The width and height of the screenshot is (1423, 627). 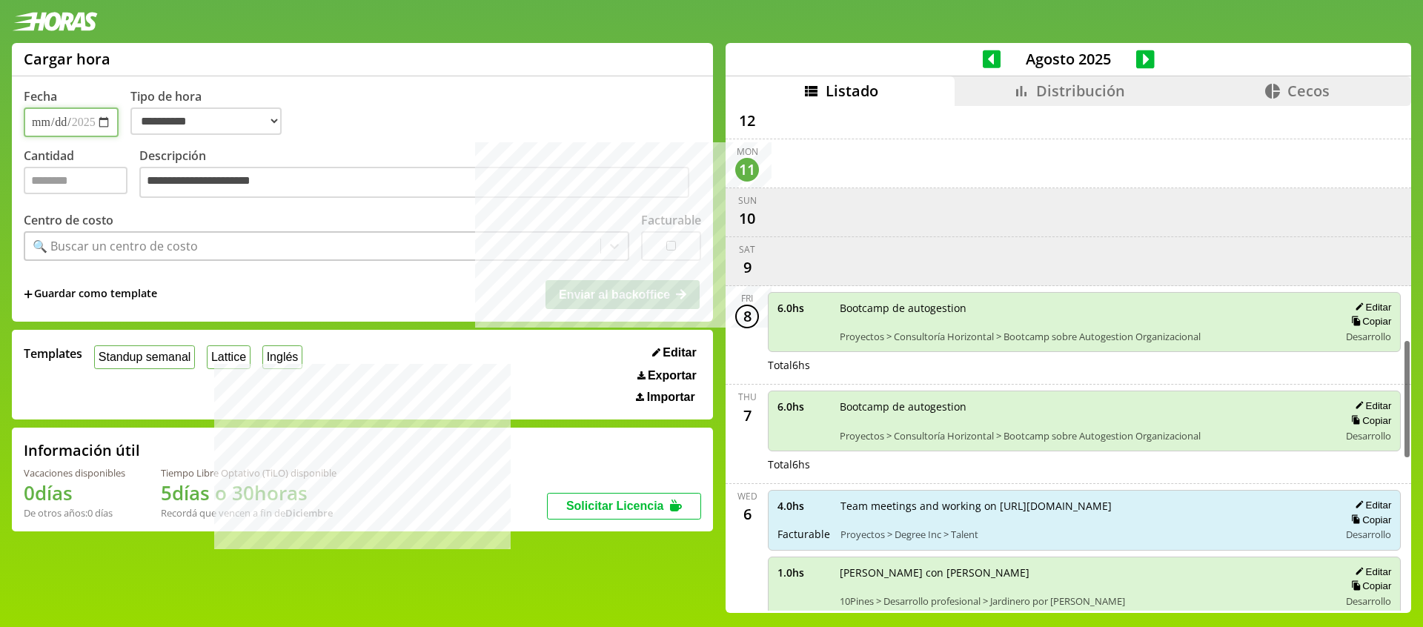 What do you see at coordinates (747, 496) in the screenshot?
I see `div: Wed` at bounding box center [747, 496].